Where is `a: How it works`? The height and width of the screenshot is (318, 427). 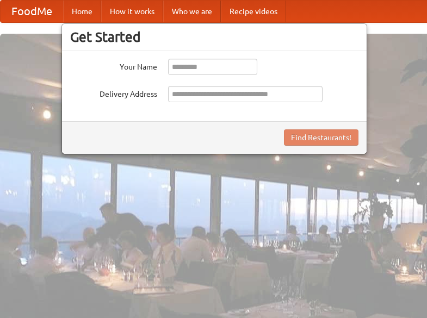 a: How it works is located at coordinates (132, 11).